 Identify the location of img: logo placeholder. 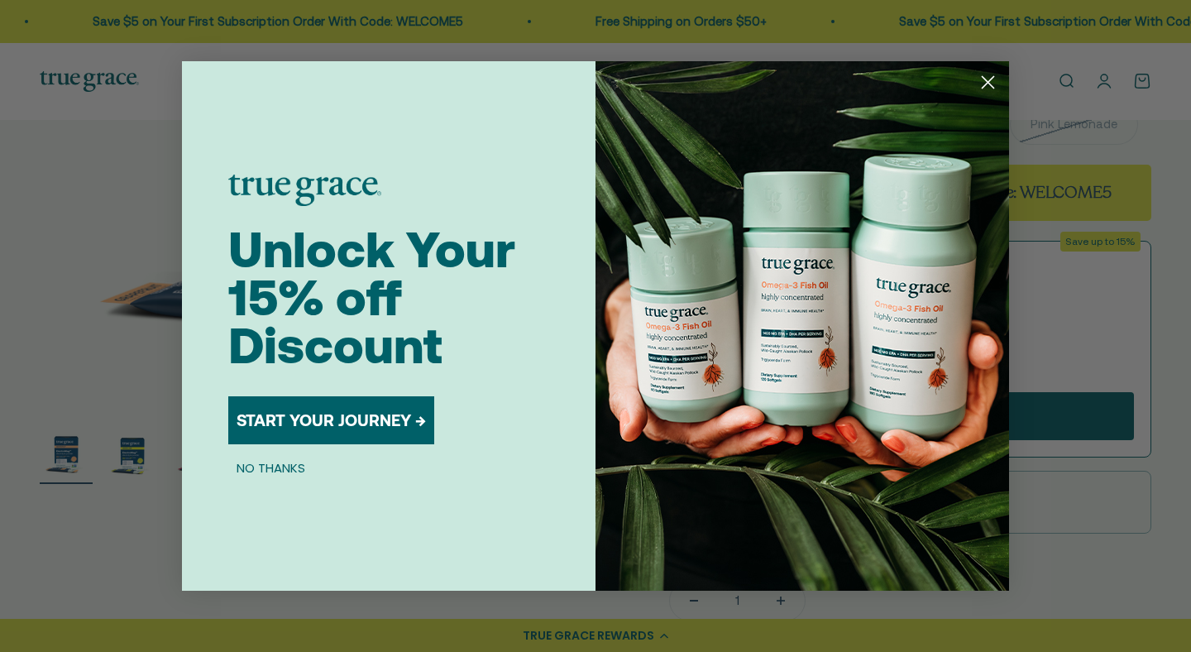
(304, 190).